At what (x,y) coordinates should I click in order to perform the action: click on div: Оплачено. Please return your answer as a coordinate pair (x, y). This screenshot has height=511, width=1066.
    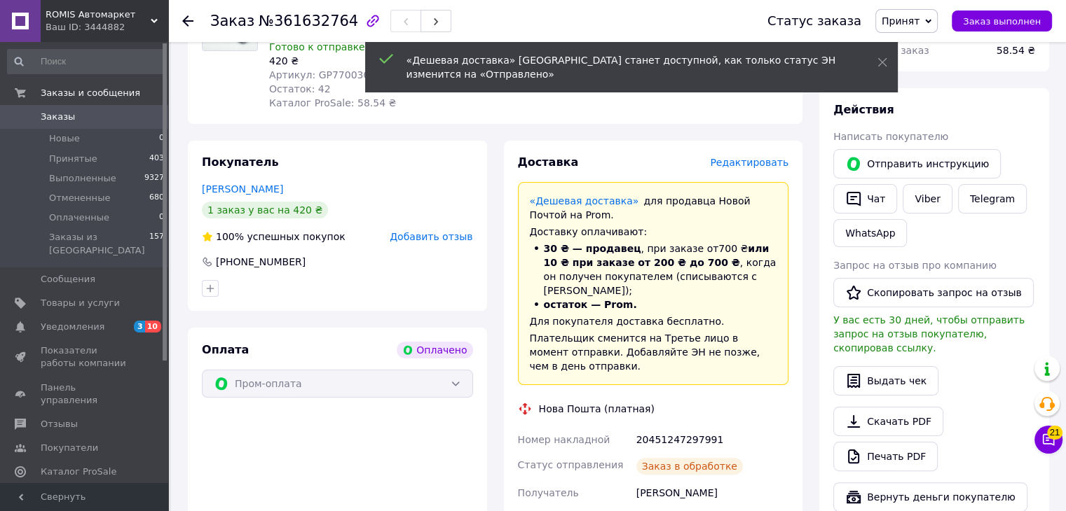
    Looking at the image, I should click on (434, 350).